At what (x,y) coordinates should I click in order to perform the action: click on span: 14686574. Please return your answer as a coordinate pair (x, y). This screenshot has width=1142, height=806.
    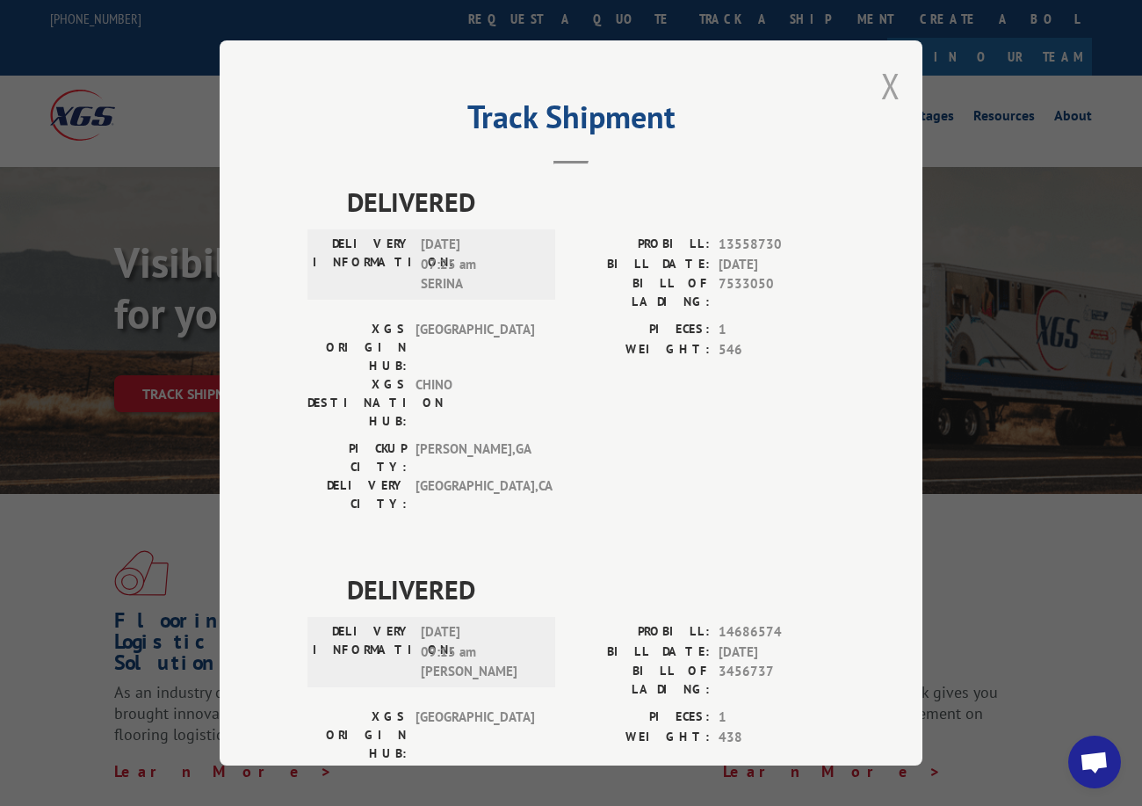
    Looking at the image, I should click on (777, 632).